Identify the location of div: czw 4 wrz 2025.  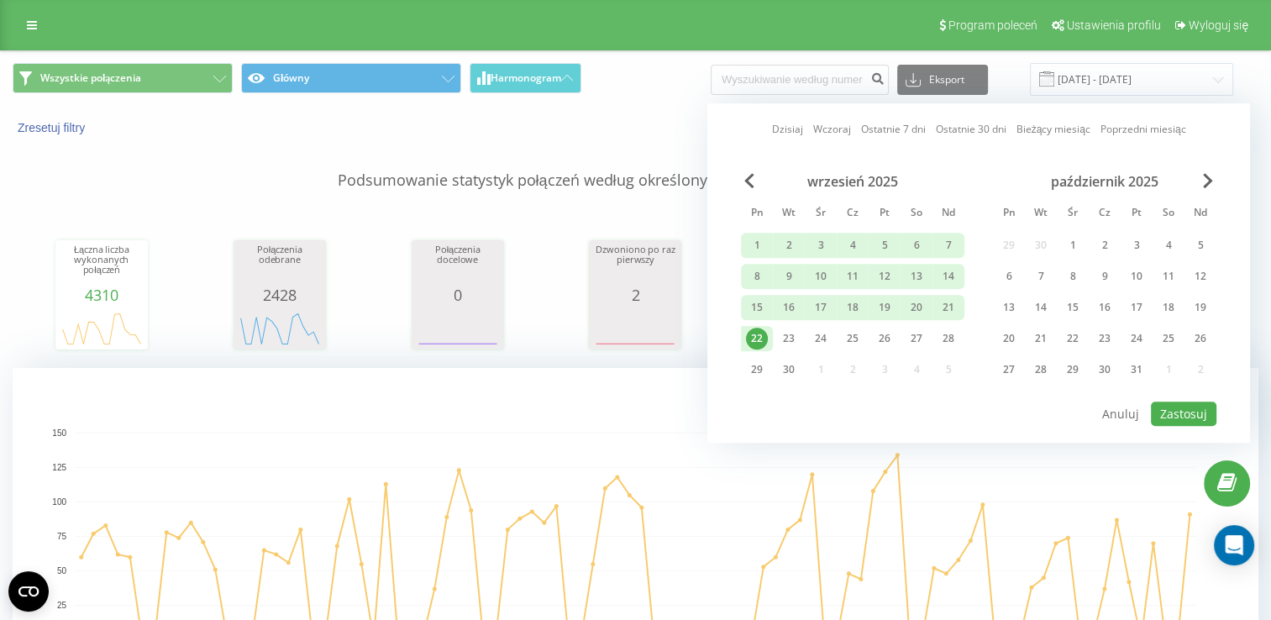
(853, 245).